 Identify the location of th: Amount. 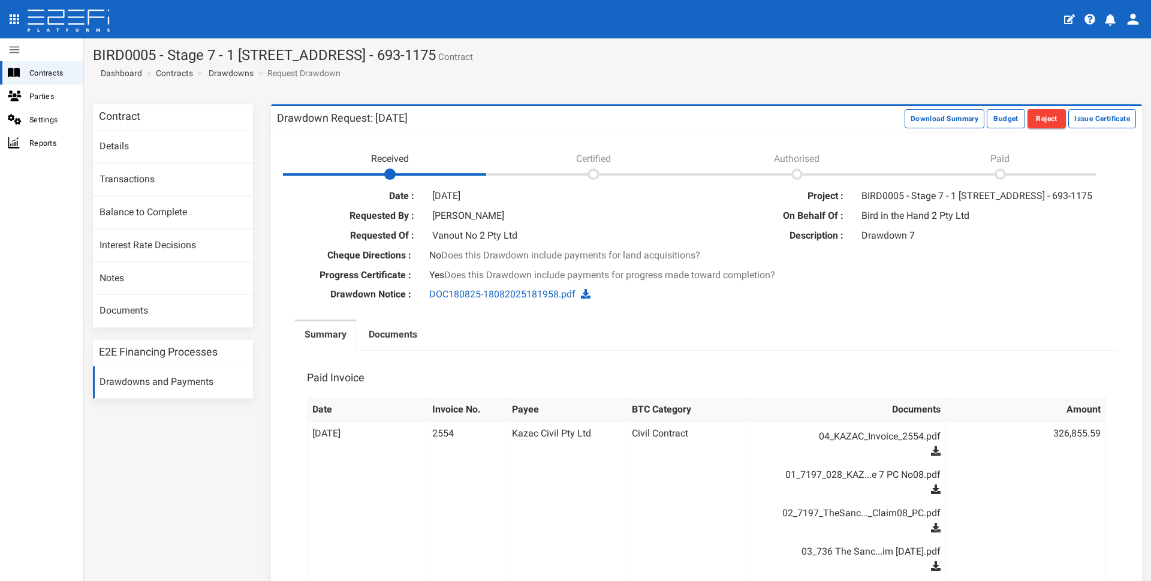
(1026, 409).